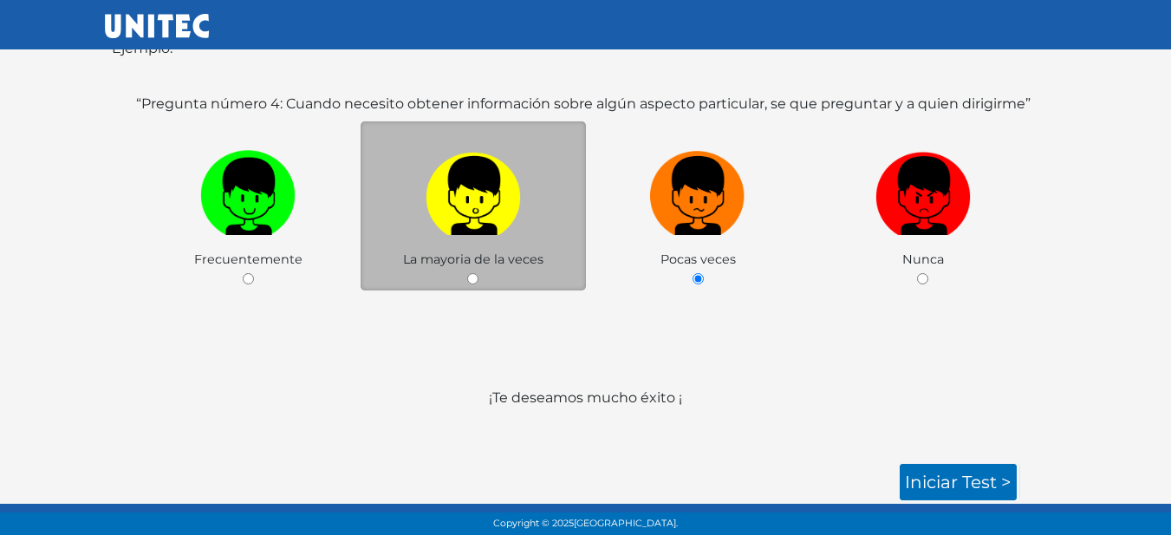  I want to click on img: r1.png, so click(923, 189).